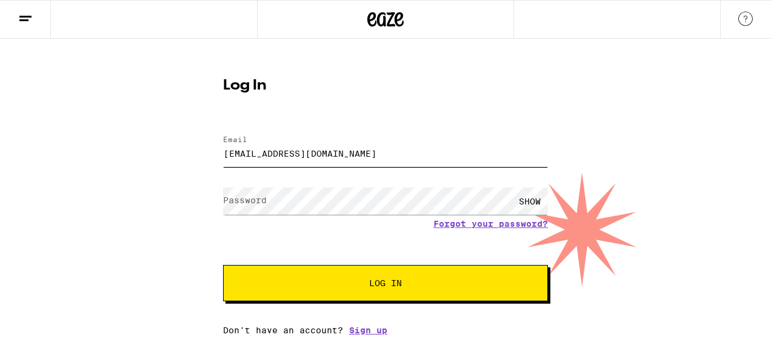  What do you see at coordinates (385, 153) in the screenshot?
I see `input: Email` at bounding box center [385, 153].